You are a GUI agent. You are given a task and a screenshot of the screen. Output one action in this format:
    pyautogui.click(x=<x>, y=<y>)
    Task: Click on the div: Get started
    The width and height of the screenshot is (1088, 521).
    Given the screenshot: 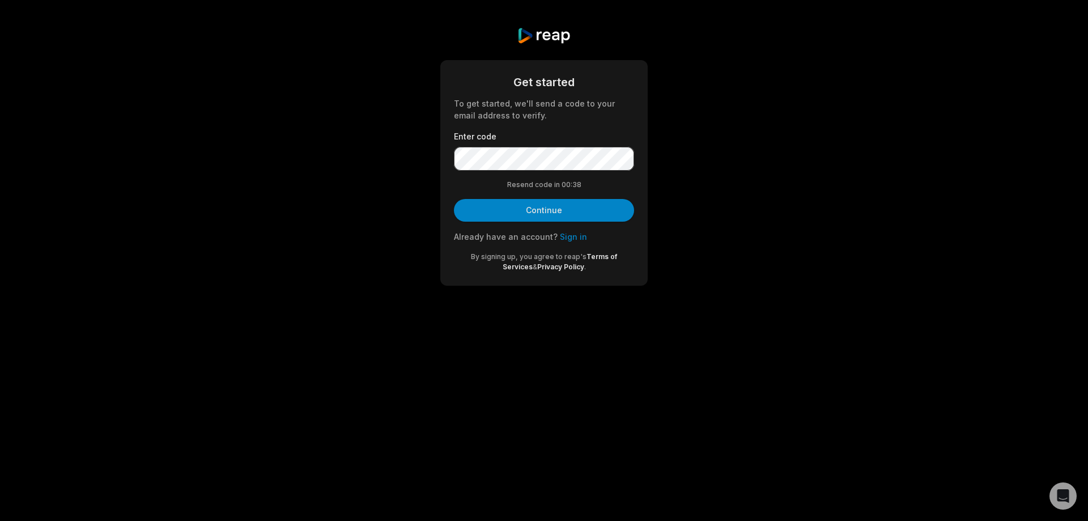 What is the action you would take?
    pyautogui.click(x=544, y=82)
    